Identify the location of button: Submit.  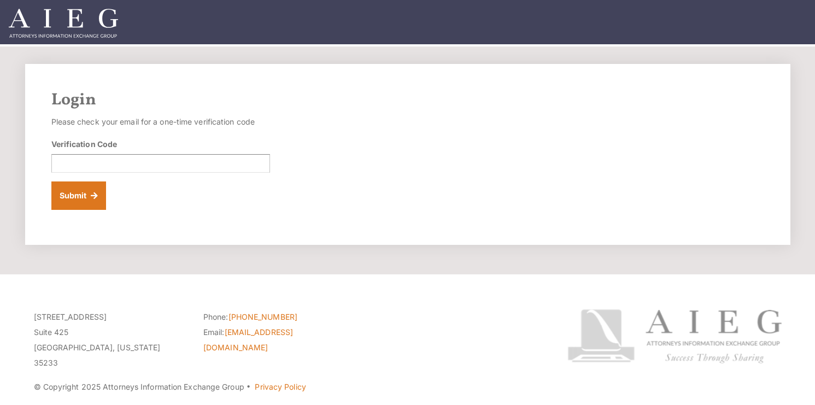
(79, 196).